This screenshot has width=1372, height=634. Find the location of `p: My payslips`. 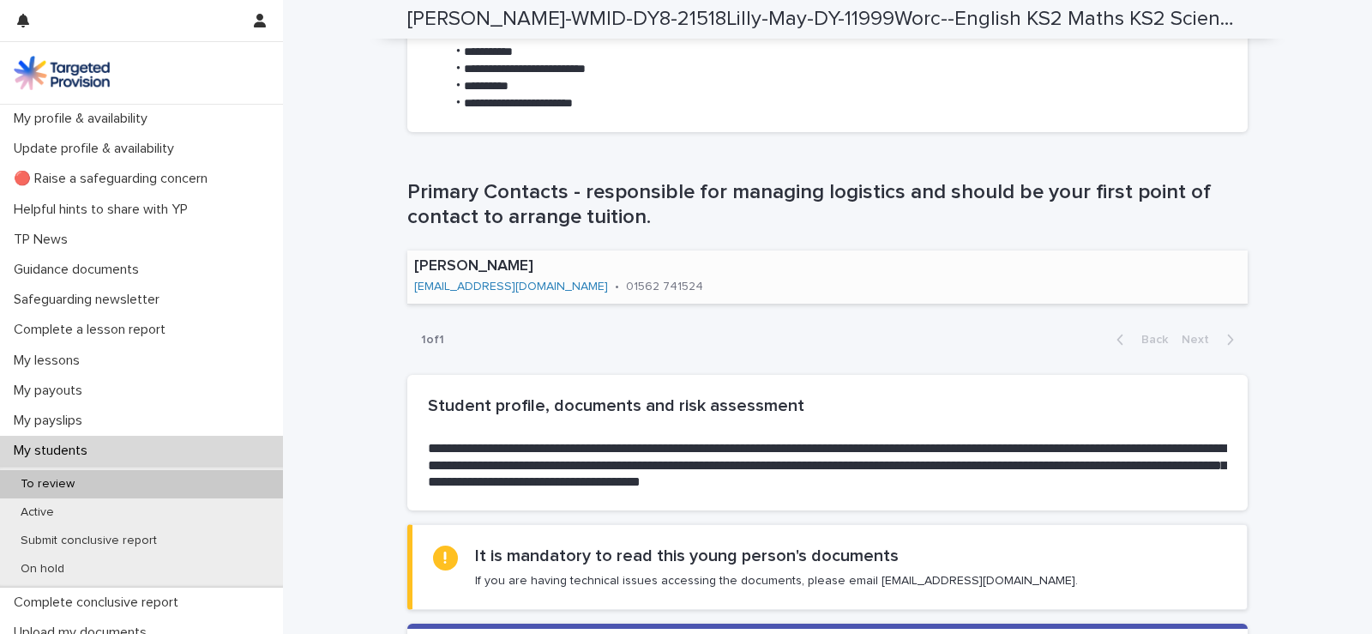

p: My payslips is located at coordinates (51, 420).